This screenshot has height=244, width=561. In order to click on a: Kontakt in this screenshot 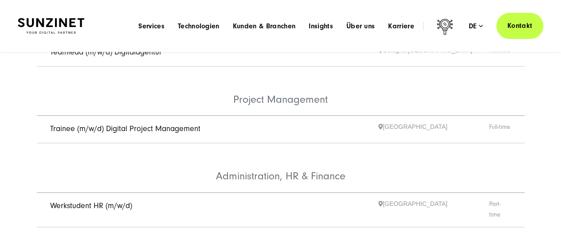, I will do `click(520, 26)`.